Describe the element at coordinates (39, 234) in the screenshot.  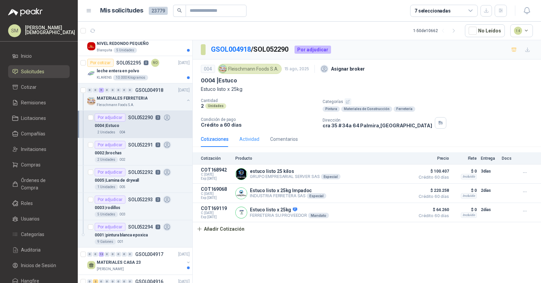
I see `a: Categorías` at that location.